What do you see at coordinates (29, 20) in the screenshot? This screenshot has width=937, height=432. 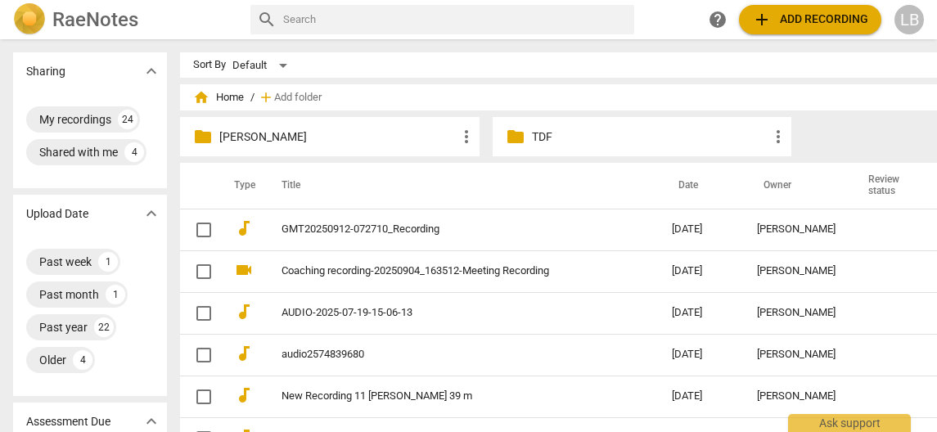 I see `img: Logo` at bounding box center [29, 20].